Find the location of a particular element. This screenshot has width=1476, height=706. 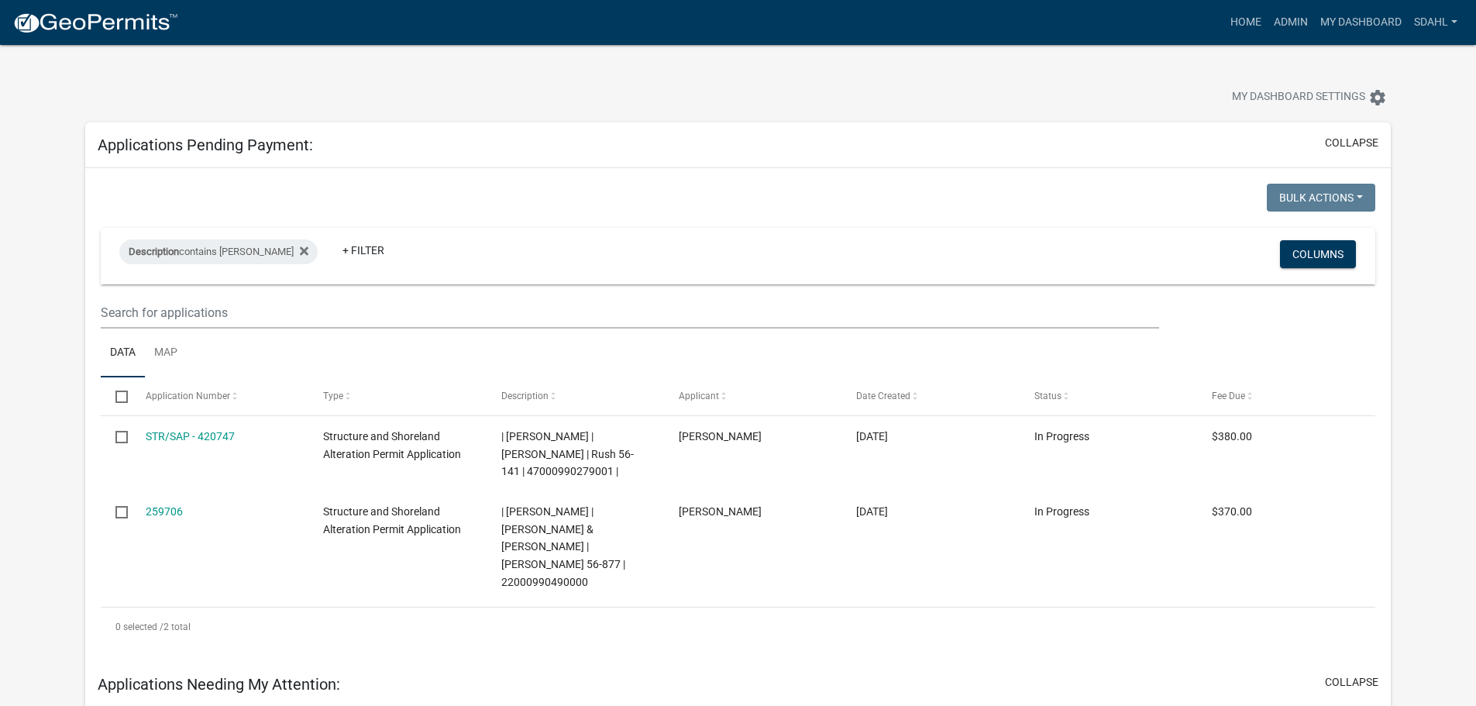

div: 2 total is located at coordinates (737, 627).